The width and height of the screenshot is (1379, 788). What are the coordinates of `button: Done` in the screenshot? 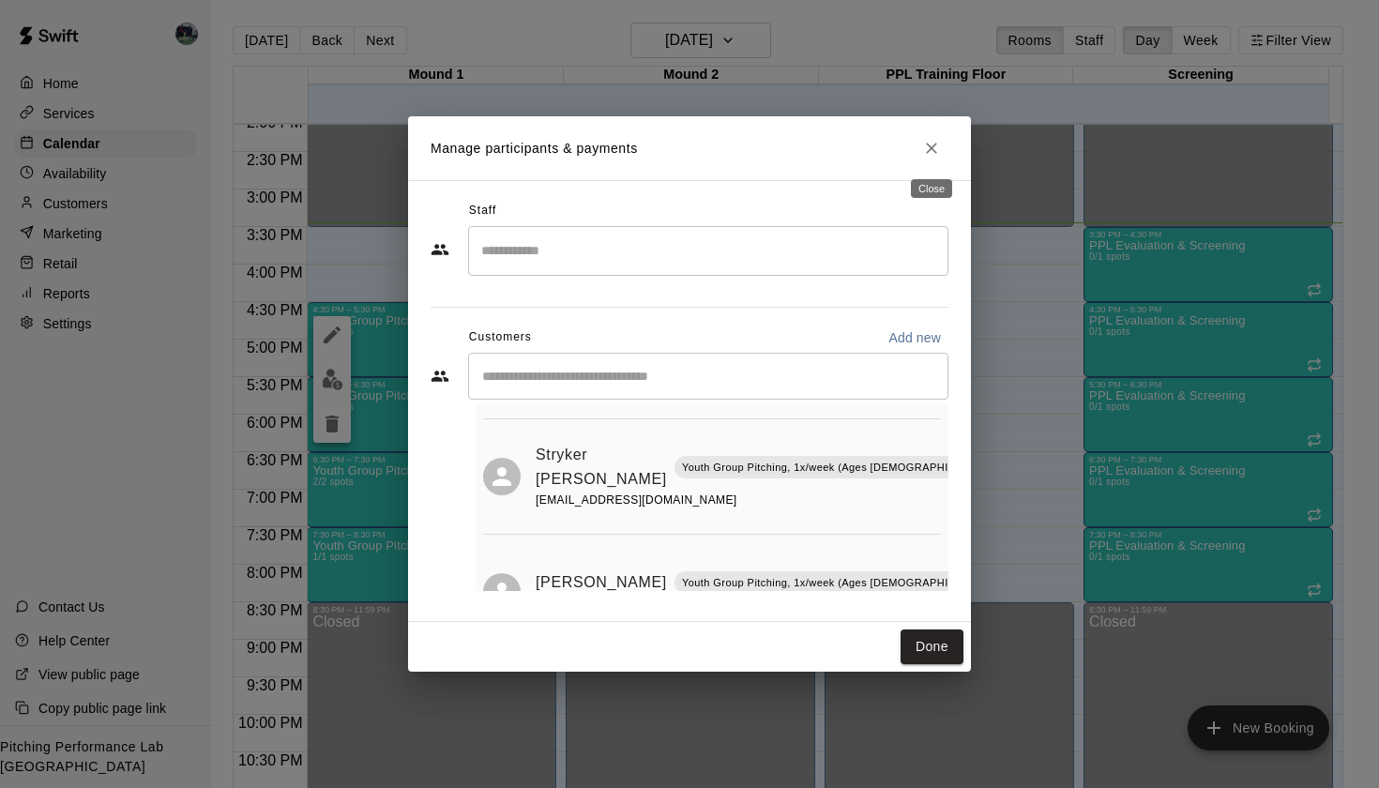 It's located at (932, 647).